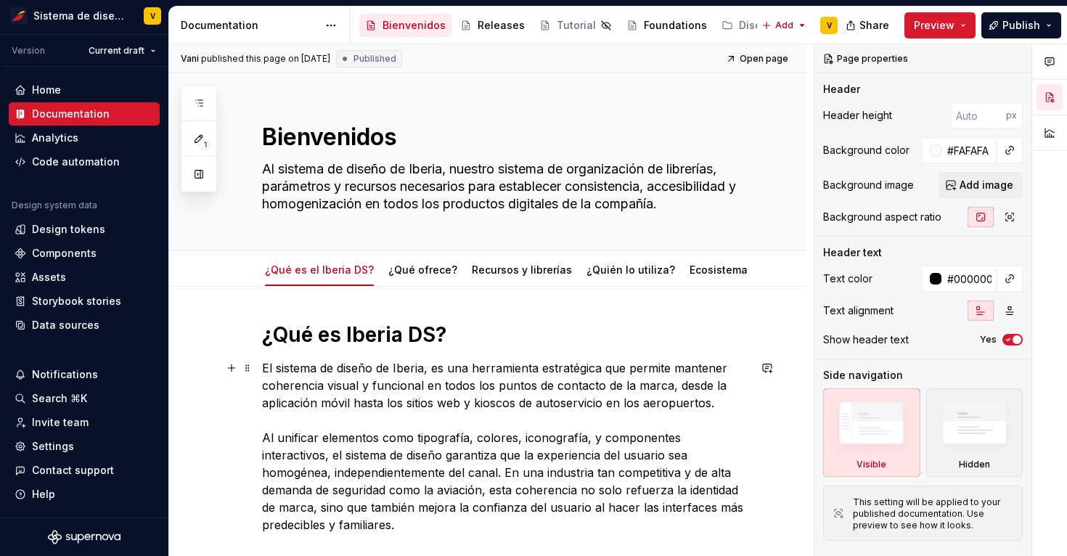  Describe the element at coordinates (784, 25) in the screenshot. I see `span: Add` at that location.